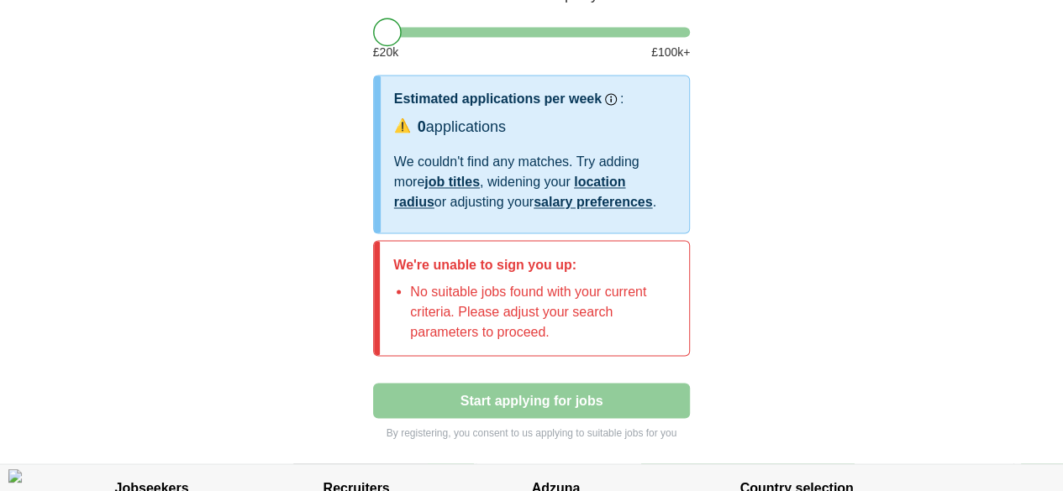 Image resolution: width=1063 pixels, height=491 pixels. I want to click on div: applications, so click(461, 127).